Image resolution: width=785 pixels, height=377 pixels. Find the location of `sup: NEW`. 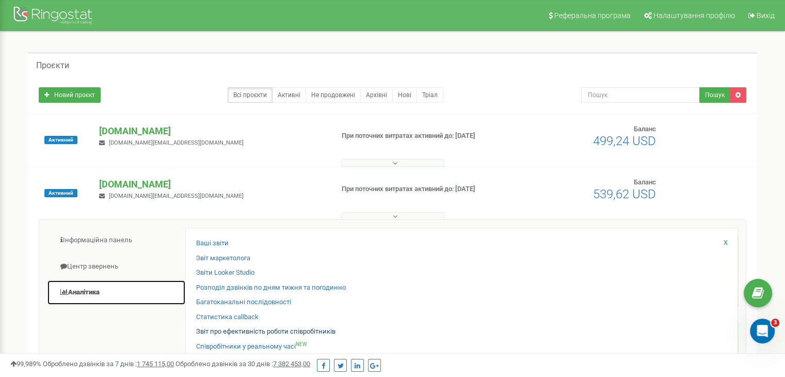

sup: NEW is located at coordinates (301, 344).